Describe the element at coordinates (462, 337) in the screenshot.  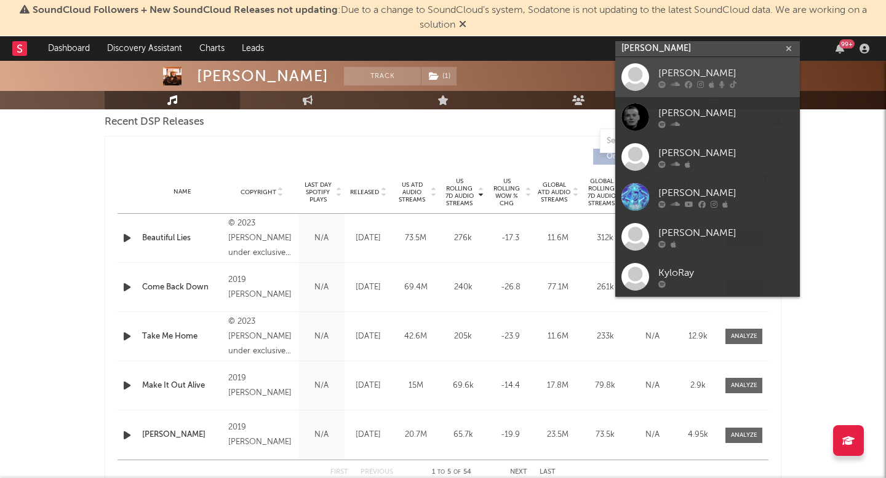
I see `div: 205k` at that location.